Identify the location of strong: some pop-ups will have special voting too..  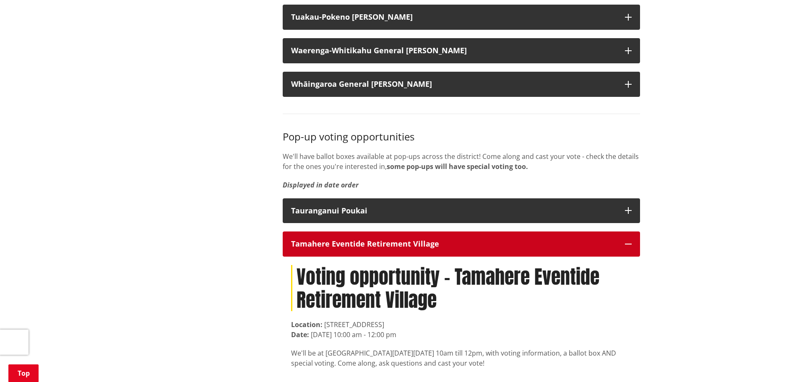
(457, 166).